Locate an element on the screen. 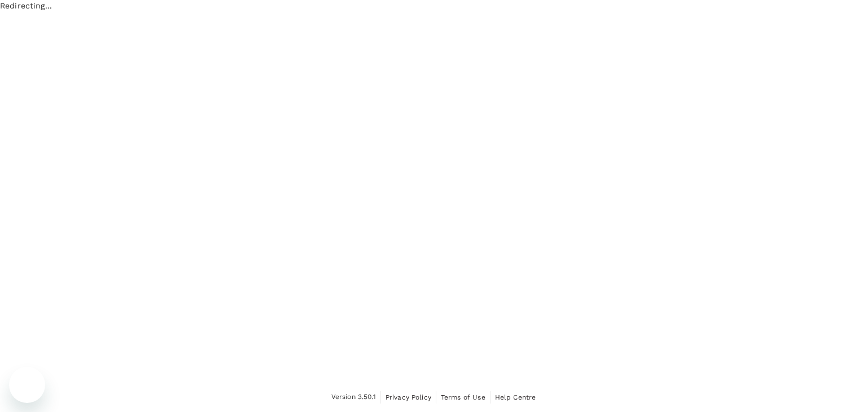 Image resolution: width=867 pixels, height=412 pixels. a: Help Centre is located at coordinates (515, 397).